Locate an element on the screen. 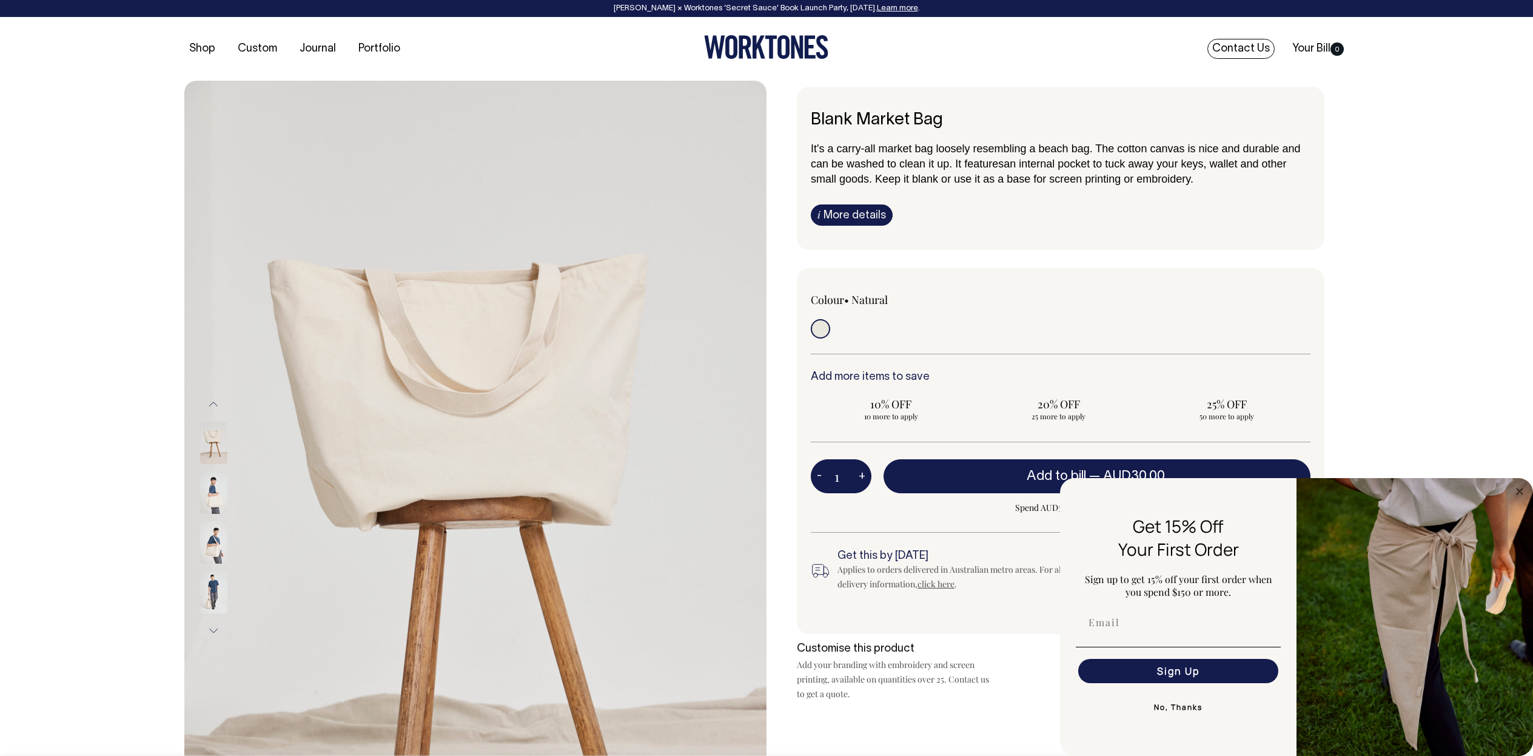 The image size is (1533, 756). input: 10% OFF 10 more to apply is located at coordinates (891, 409).